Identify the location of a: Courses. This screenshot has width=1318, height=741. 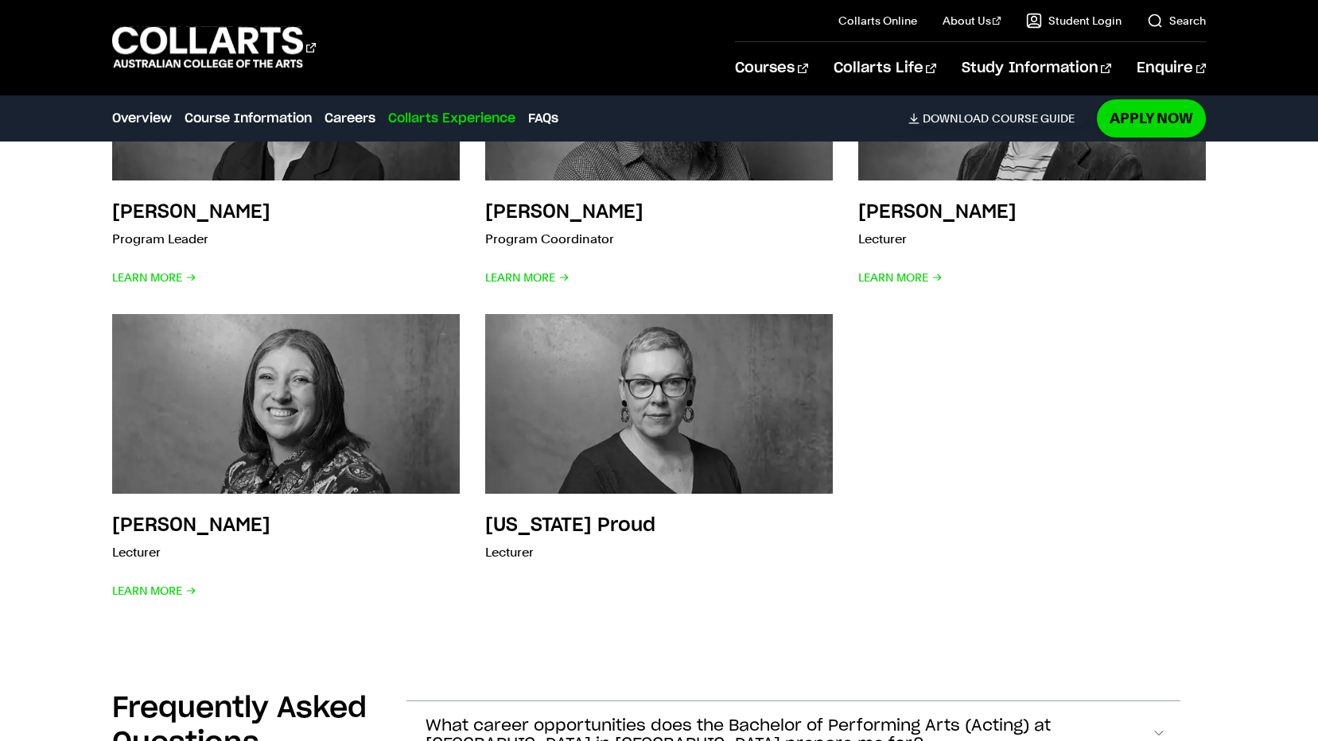
(771, 68).